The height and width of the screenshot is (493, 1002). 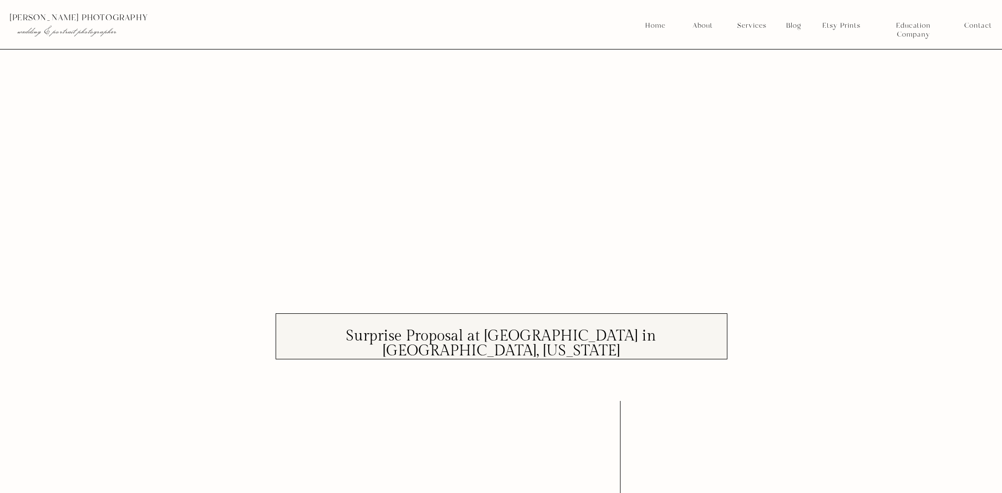 What do you see at coordinates (978, 26) in the screenshot?
I see `nav: Contact` at bounding box center [978, 26].